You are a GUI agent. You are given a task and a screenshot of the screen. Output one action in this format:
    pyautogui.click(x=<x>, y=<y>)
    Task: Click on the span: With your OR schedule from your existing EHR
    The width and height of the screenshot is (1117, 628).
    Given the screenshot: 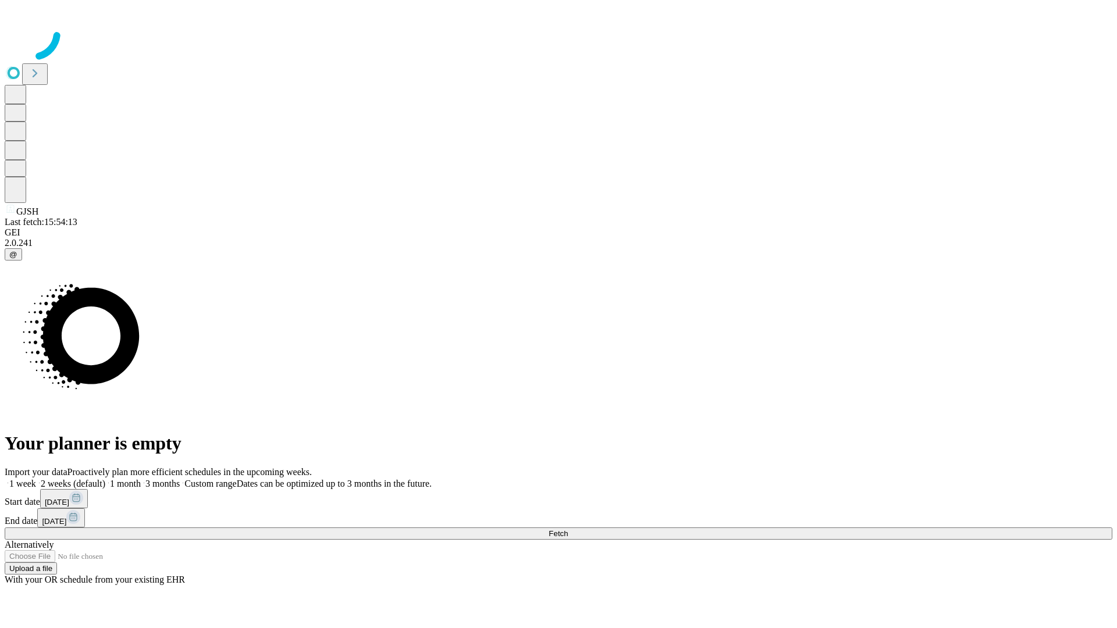 What is the action you would take?
    pyautogui.click(x=95, y=579)
    